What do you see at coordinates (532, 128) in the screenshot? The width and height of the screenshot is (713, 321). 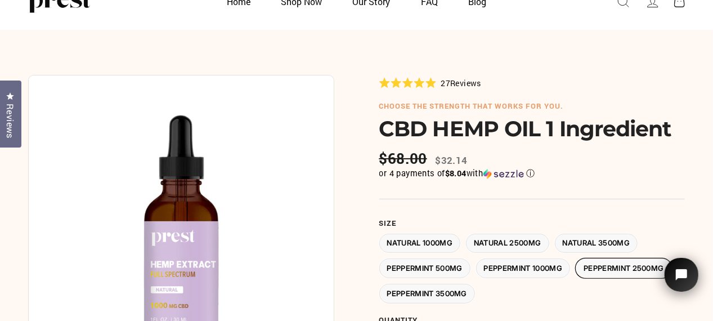 I see `h1: CBD HEMP OIL 1 Ingredient` at bounding box center [532, 128].